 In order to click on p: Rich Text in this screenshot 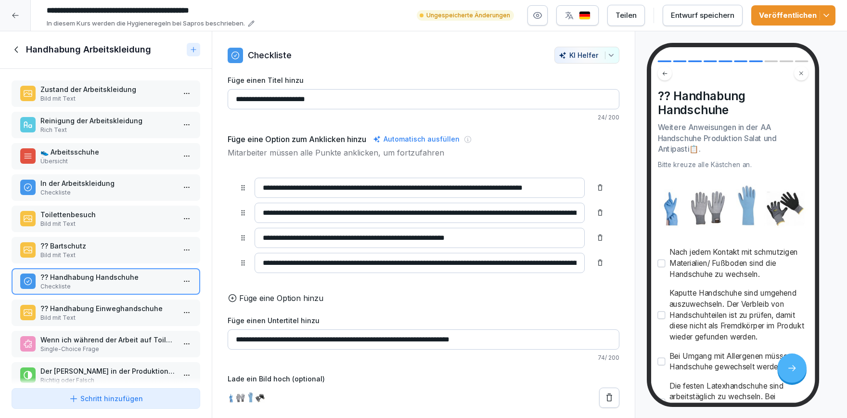, I will do `click(108, 130)`.